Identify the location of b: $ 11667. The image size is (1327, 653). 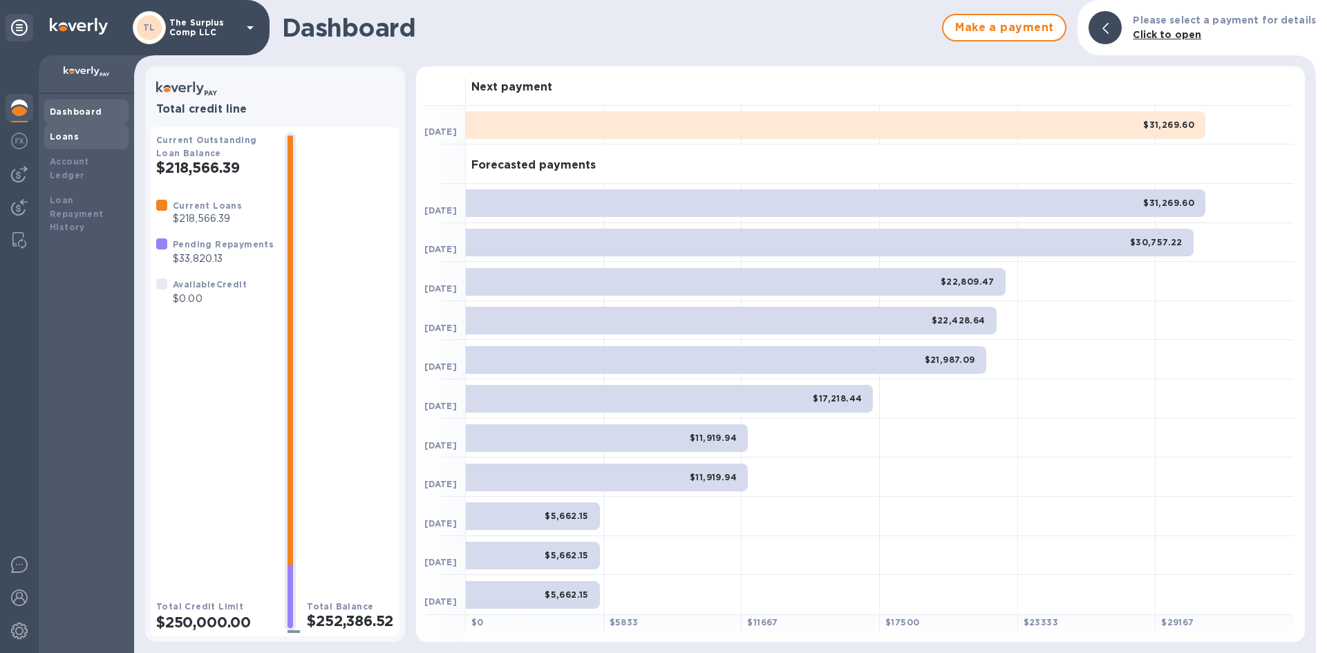
(762, 622).